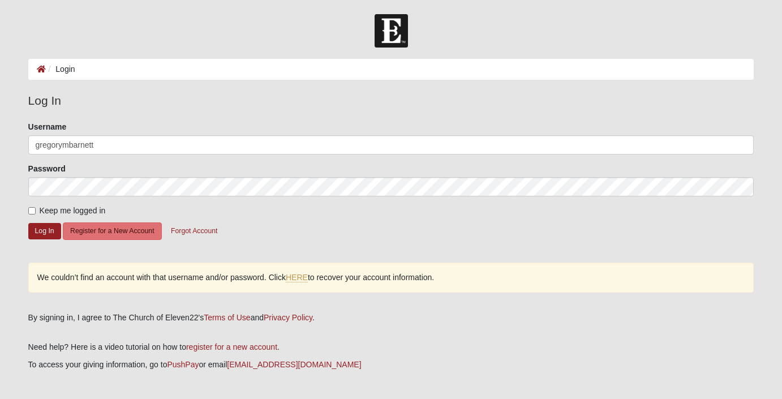 Image resolution: width=782 pixels, height=399 pixels. I want to click on p: To access your giving information, go to or email, so click(391, 364).